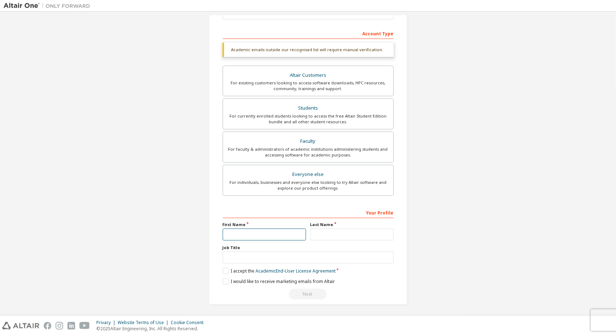 This screenshot has height=336, width=616. What do you see at coordinates (107, 323) in the screenshot?
I see `div: Privacy` at bounding box center [107, 323].